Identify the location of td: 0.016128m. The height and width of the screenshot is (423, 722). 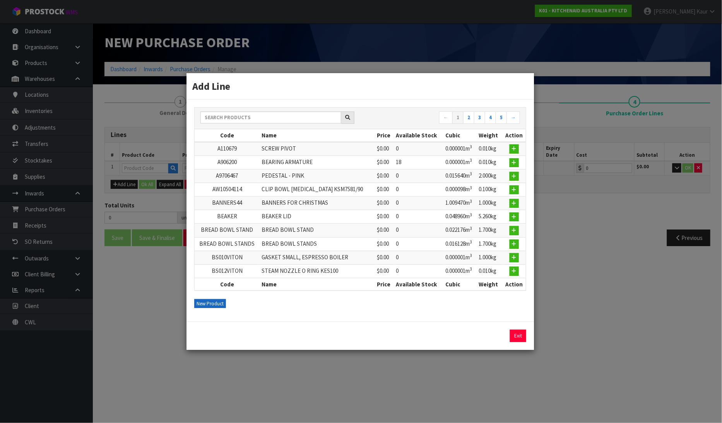
(460, 244).